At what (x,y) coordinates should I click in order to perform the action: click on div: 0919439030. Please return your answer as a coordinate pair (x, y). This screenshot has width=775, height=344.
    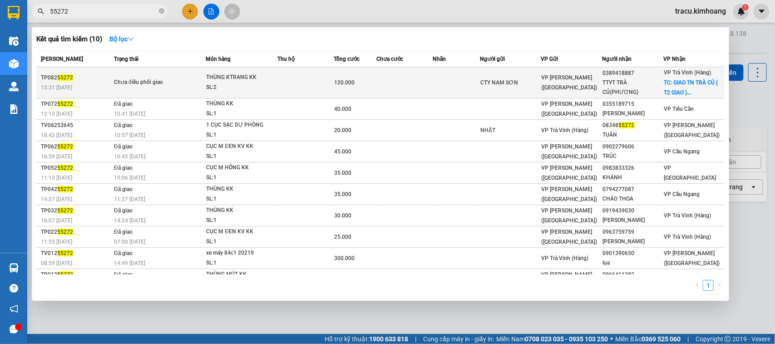
    Looking at the image, I should click on (633, 211).